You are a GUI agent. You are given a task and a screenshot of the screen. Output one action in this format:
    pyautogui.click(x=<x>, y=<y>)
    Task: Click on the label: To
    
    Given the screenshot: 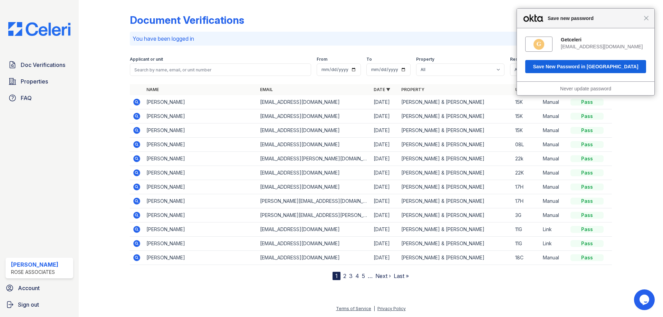 What is the action you would take?
    pyautogui.click(x=369, y=59)
    